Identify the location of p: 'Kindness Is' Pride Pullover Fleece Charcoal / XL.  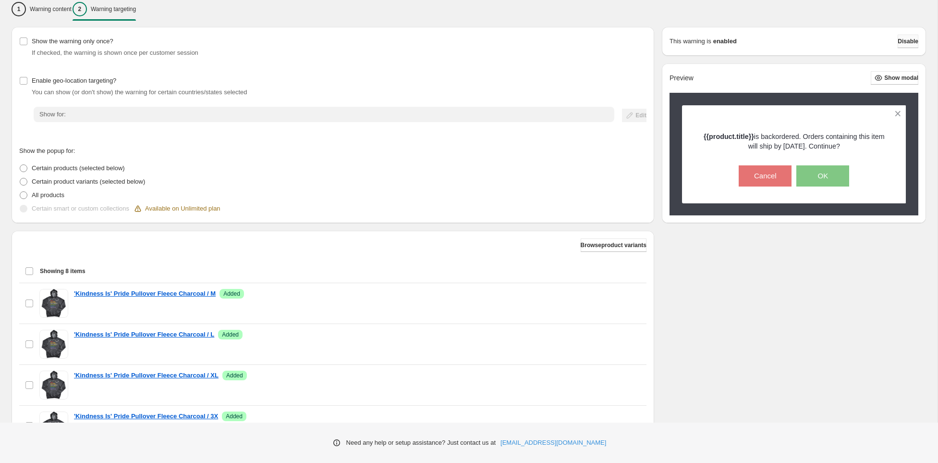
(146, 375).